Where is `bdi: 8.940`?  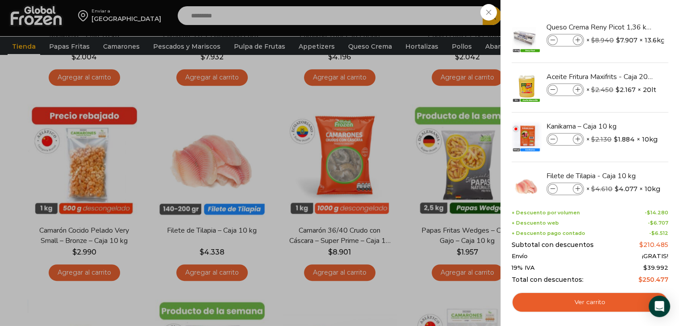 bdi: 8.940 is located at coordinates (602, 40).